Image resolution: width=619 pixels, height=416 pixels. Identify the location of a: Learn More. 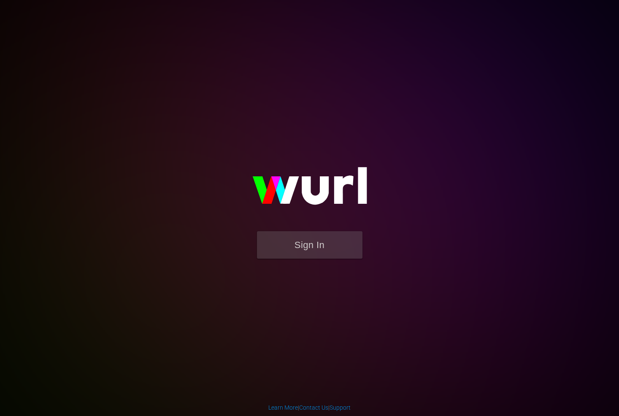
(283, 408).